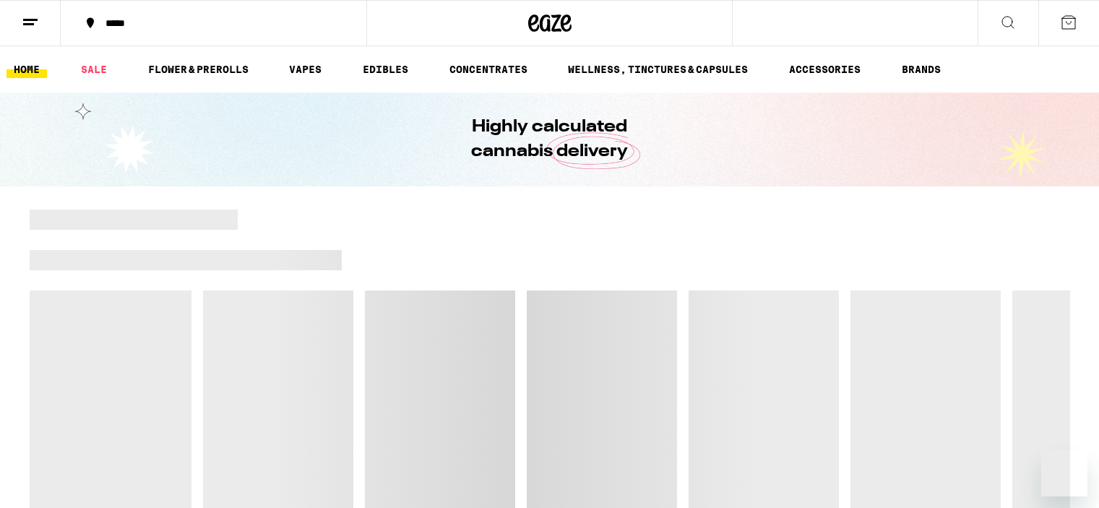 This screenshot has height=508, width=1099. What do you see at coordinates (488, 69) in the screenshot?
I see `a: CONCENTRATES` at bounding box center [488, 69].